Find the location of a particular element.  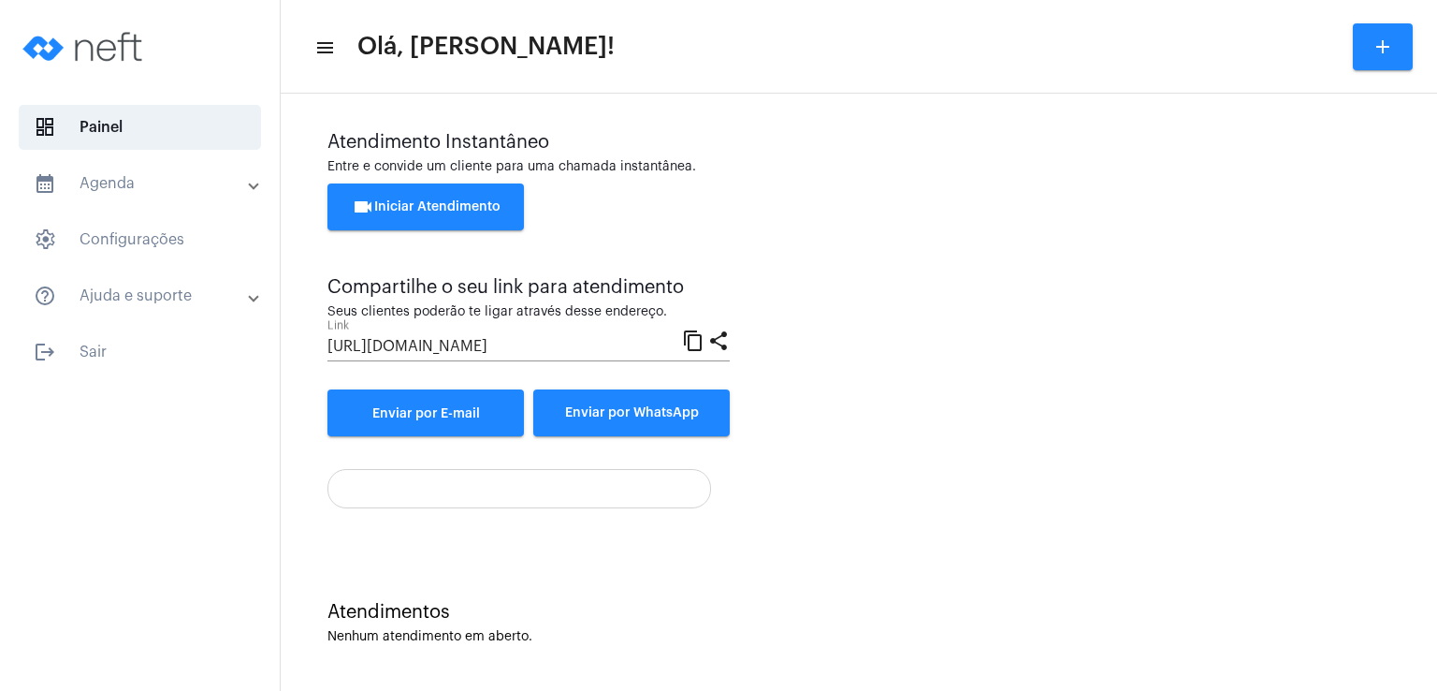

button: Iniciar Atendimento is located at coordinates (426, 207).